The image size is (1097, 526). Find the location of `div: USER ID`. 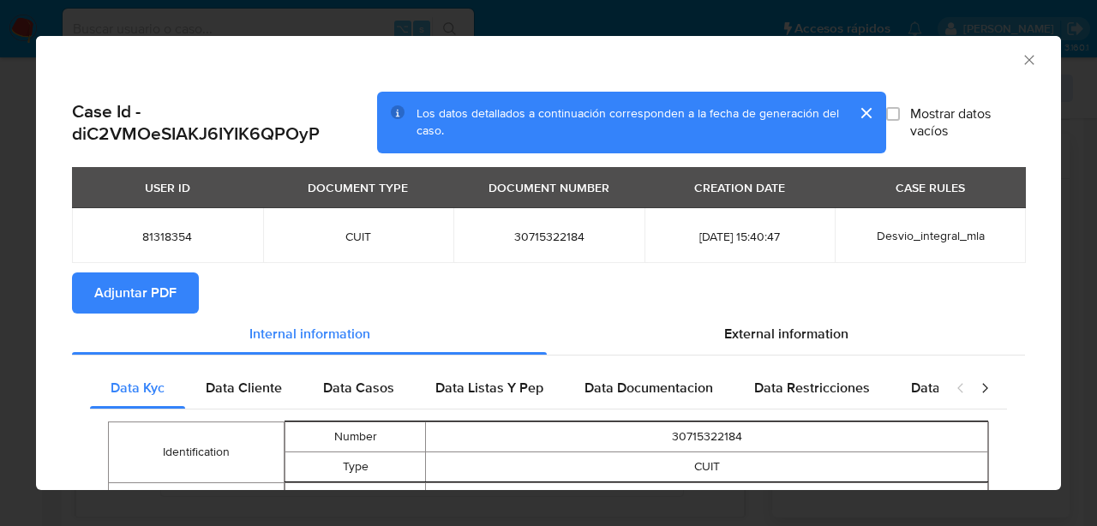

div: USER ID is located at coordinates (167, 188).